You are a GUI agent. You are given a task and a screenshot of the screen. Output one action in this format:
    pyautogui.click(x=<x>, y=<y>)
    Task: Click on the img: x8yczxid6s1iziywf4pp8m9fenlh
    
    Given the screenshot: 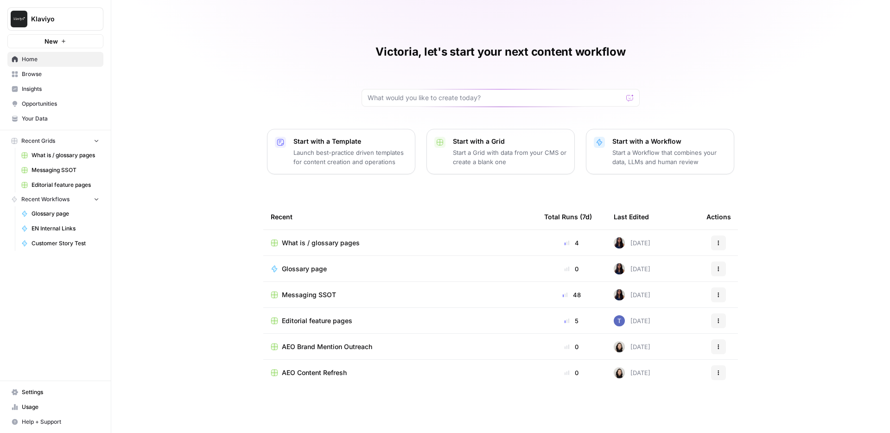 What is the action you would take?
    pyautogui.click(x=619, y=321)
    